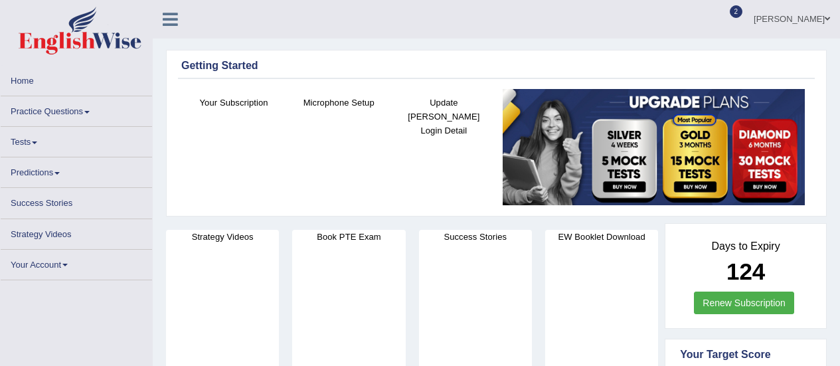 The width and height of the screenshot is (840, 366). What do you see at coordinates (76, 201) in the screenshot?
I see `a: Success Stories` at bounding box center [76, 201].